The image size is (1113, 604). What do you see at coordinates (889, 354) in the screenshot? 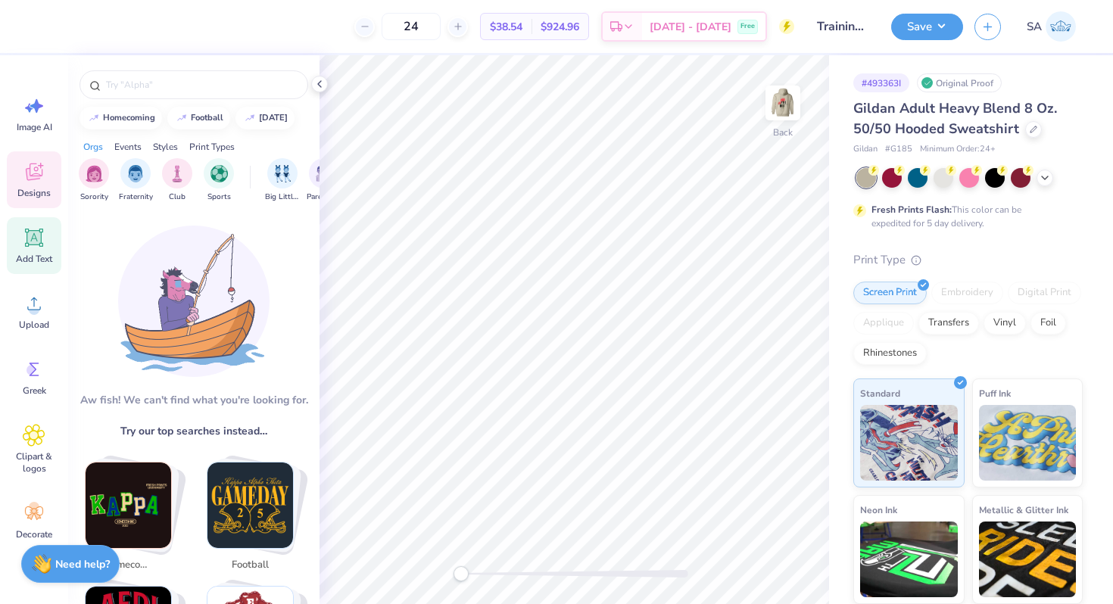
I see `div: Rhinestones` at bounding box center [889, 354].